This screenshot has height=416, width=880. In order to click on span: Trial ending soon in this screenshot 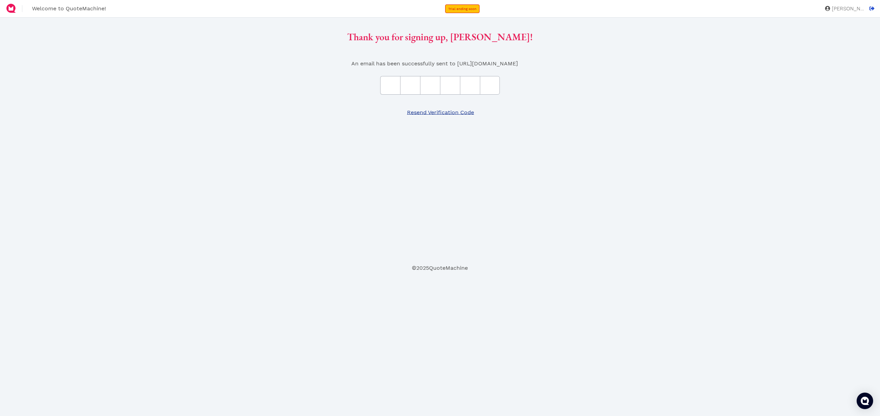, I will do `click(463, 9)`.